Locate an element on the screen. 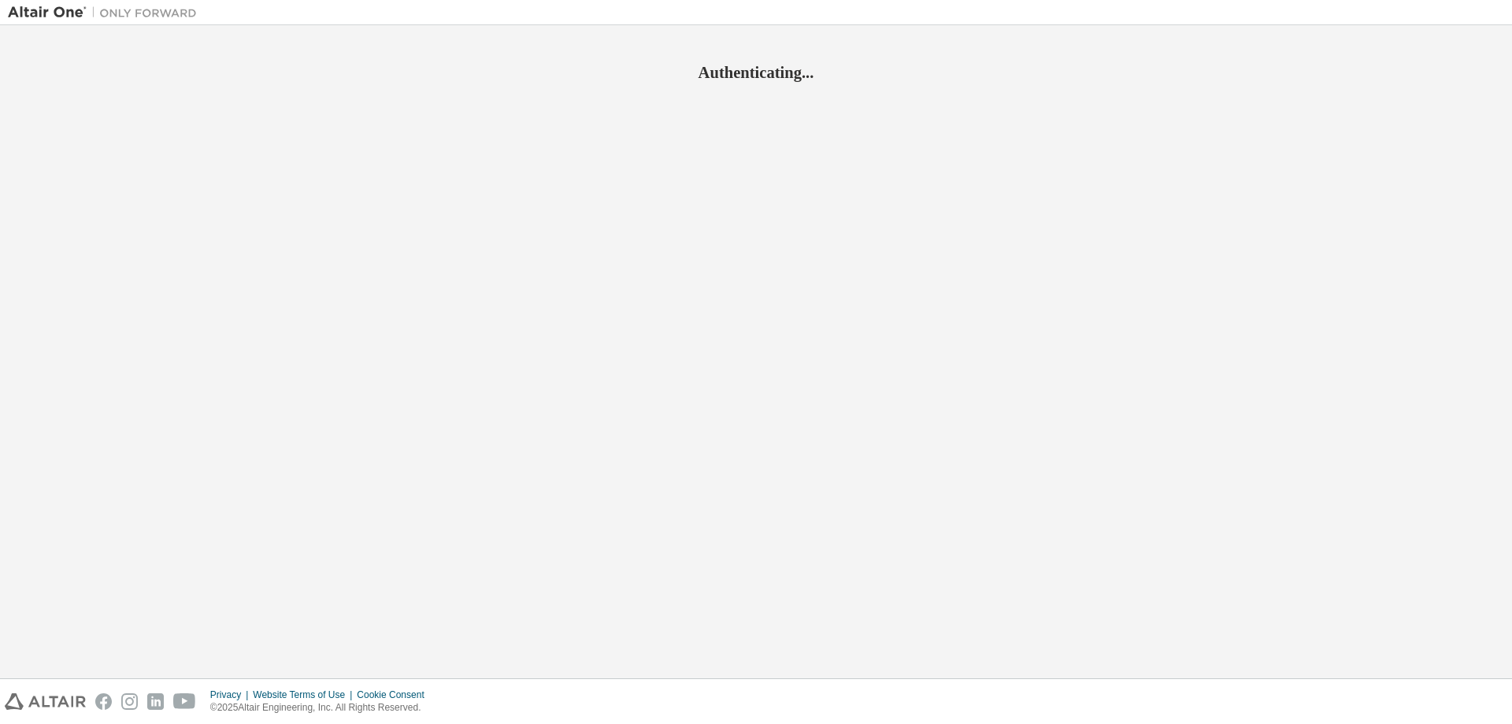 The image size is (1512, 724). img: facebook.svg is located at coordinates (103, 701).